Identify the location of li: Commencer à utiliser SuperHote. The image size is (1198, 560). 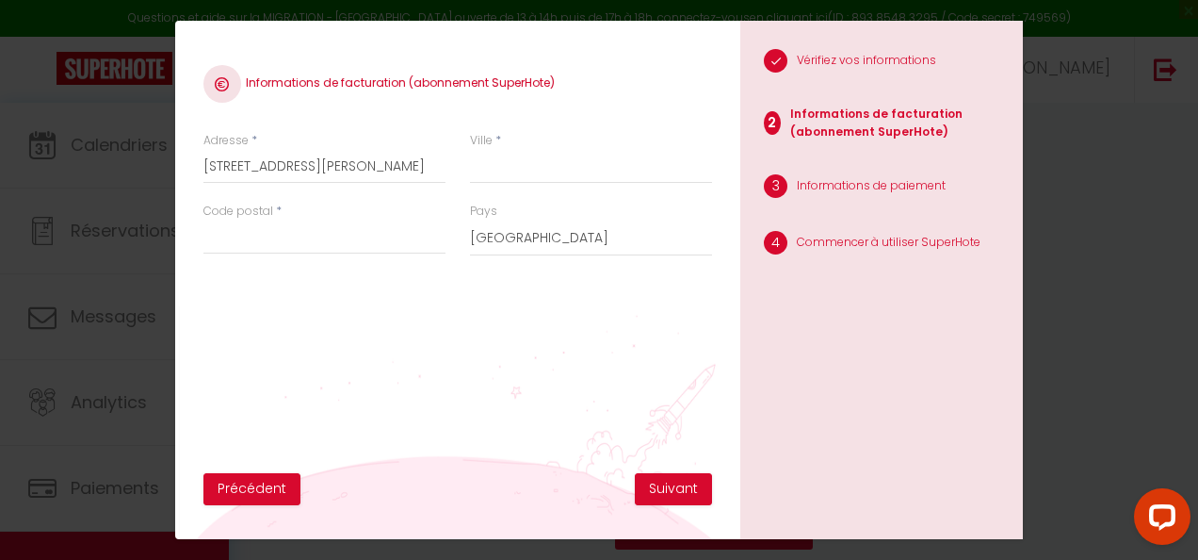
(882, 245).